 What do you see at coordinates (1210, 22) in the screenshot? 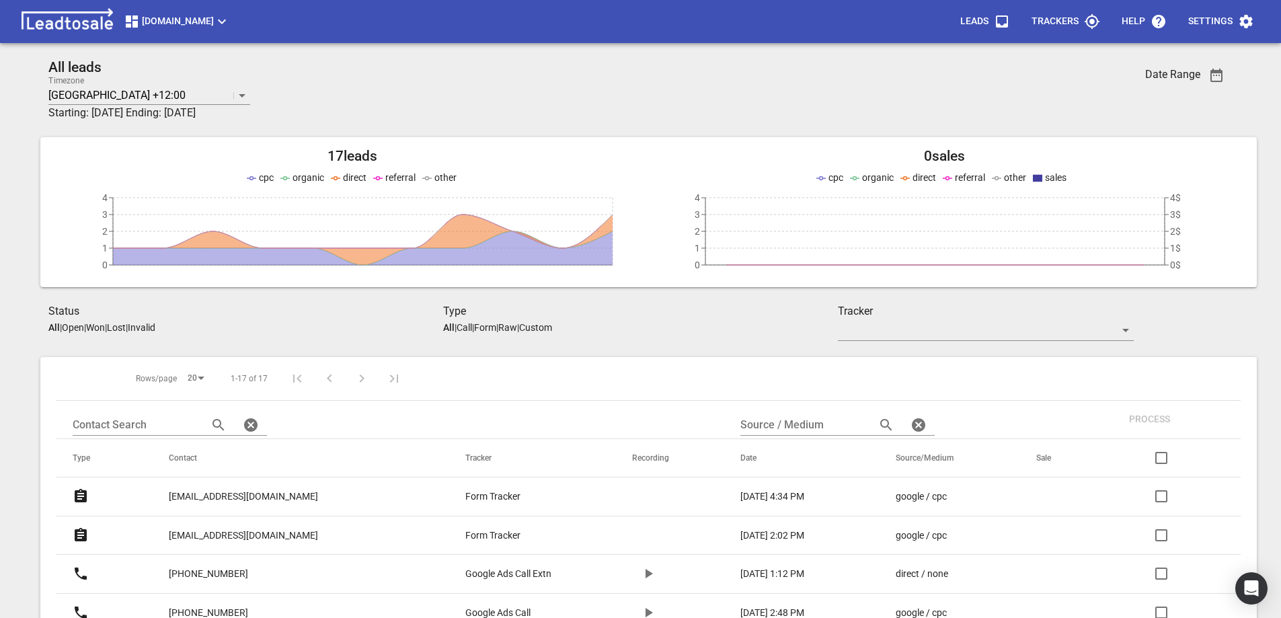
I see `p: Settings` at bounding box center [1210, 22].